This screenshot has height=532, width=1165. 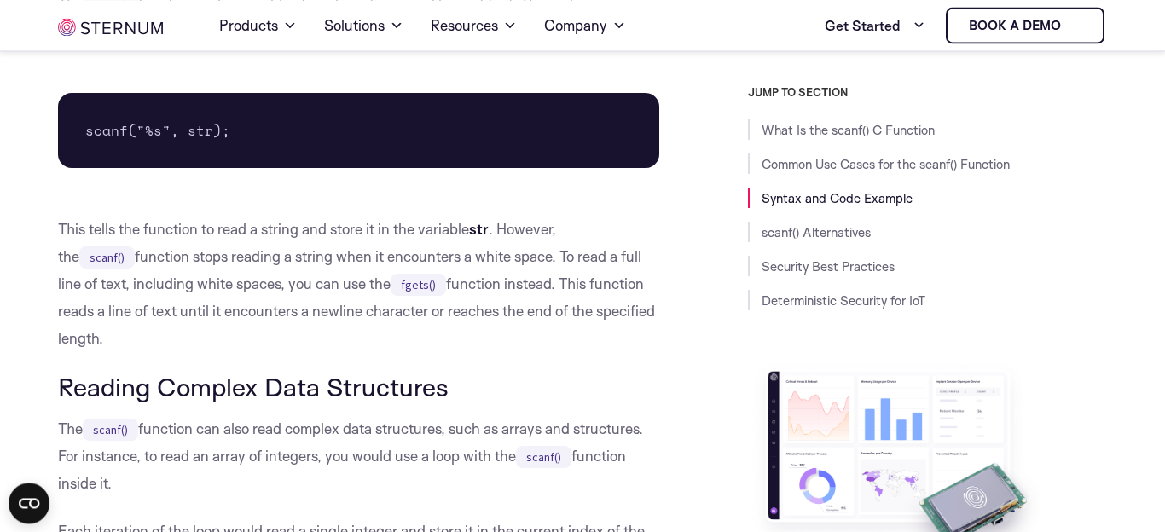 What do you see at coordinates (848, 130) in the screenshot?
I see `a: What Is the scanf() C Function` at bounding box center [848, 130].